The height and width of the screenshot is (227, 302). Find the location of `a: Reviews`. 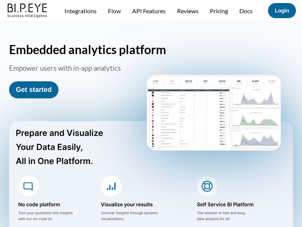

a: Reviews is located at coordinates (188, 11).